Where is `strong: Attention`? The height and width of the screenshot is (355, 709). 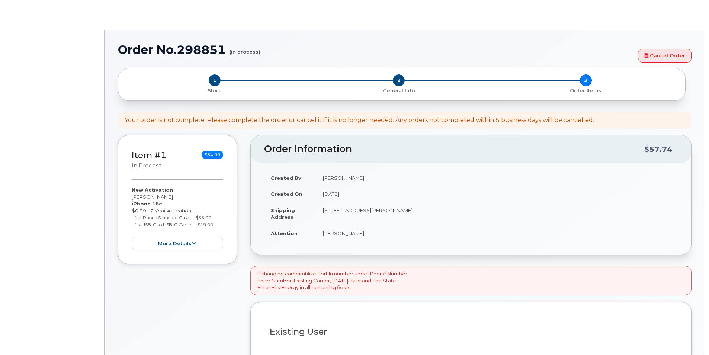 strong: Attention is located at coordinates (284, 233).